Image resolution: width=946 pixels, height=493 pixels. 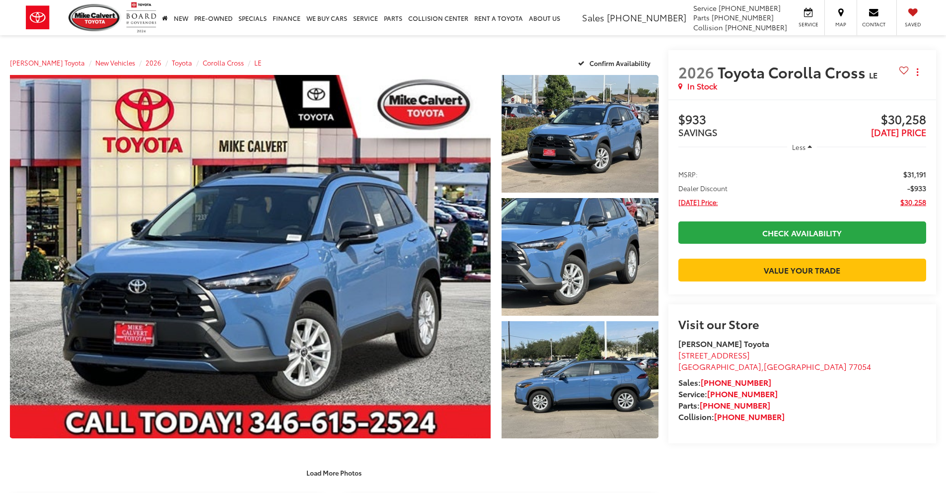 What do you see at coordinates (741, 120) in the screenshot?
I see `span: $933` at bounding box center [741, 120].